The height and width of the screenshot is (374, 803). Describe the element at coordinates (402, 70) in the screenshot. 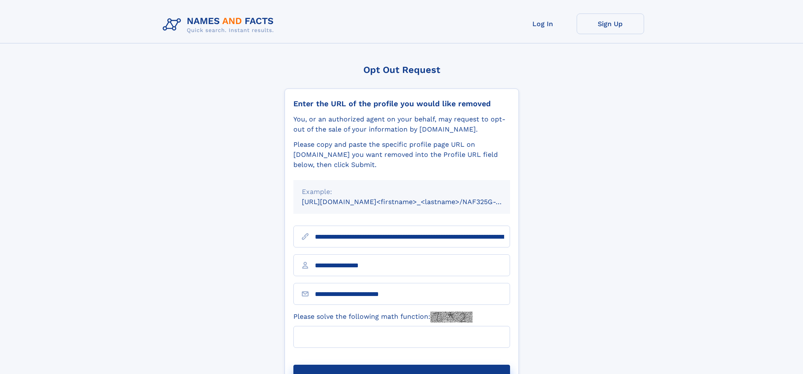

I see `div: Opt Out Request` at that location.